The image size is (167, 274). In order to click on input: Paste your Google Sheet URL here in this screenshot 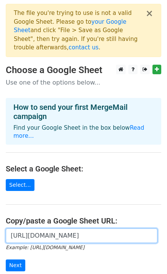, I will do `click(82, 236)`.